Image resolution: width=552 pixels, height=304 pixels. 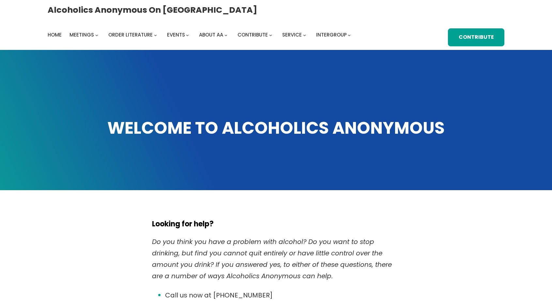 I want to click on h5: Looking for help?, so click(x=276, y=224).